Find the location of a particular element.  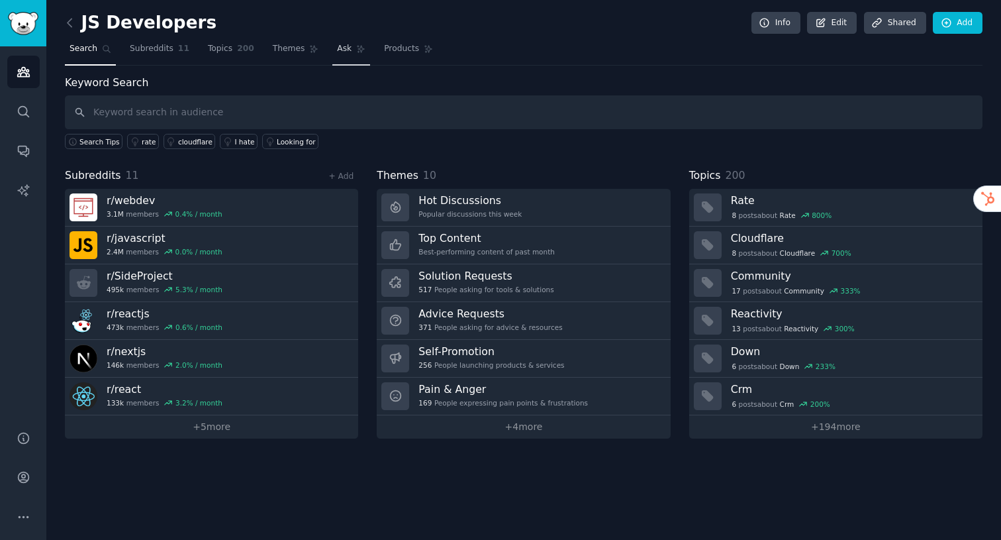

span: Ask is located at coordinates (344, 49).